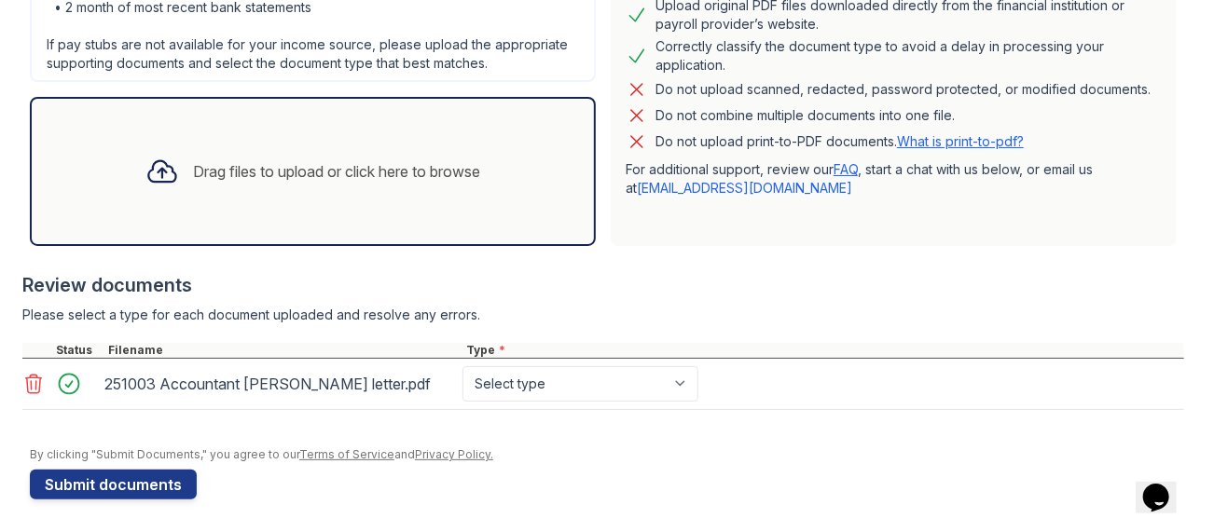  What do you see at coordinates (78, 350) in the screenshot?
I see `div: Status` at bounding box center [78, 350].